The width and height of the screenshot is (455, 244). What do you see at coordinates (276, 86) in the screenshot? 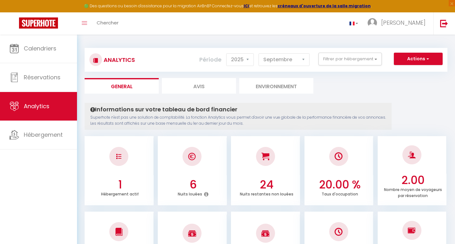
I see `li: Environnement` at bounding box center [276, 86].